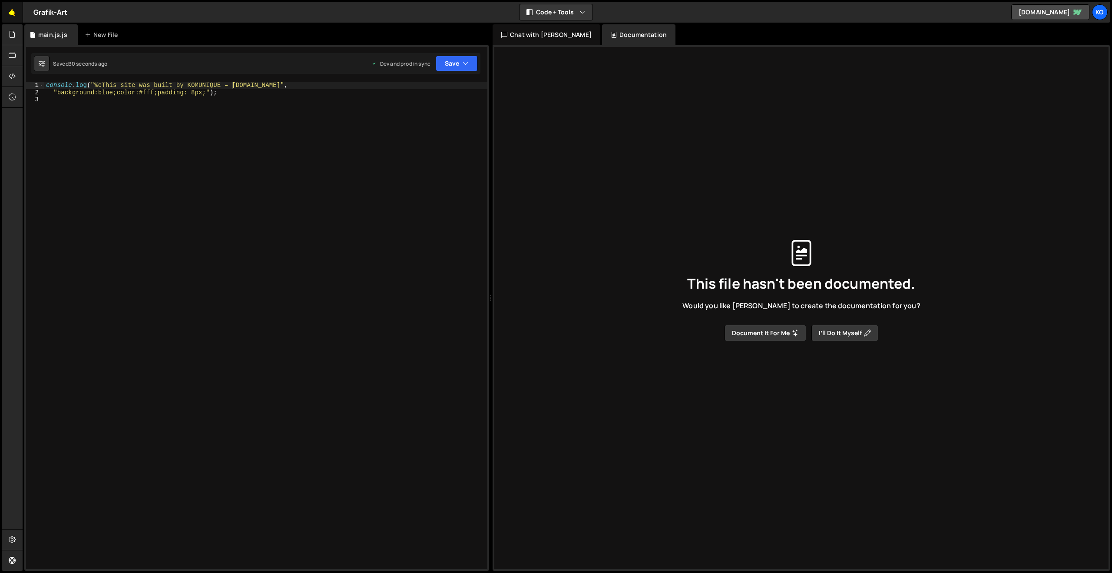  I want to click on div: 1, so click(35, 85).